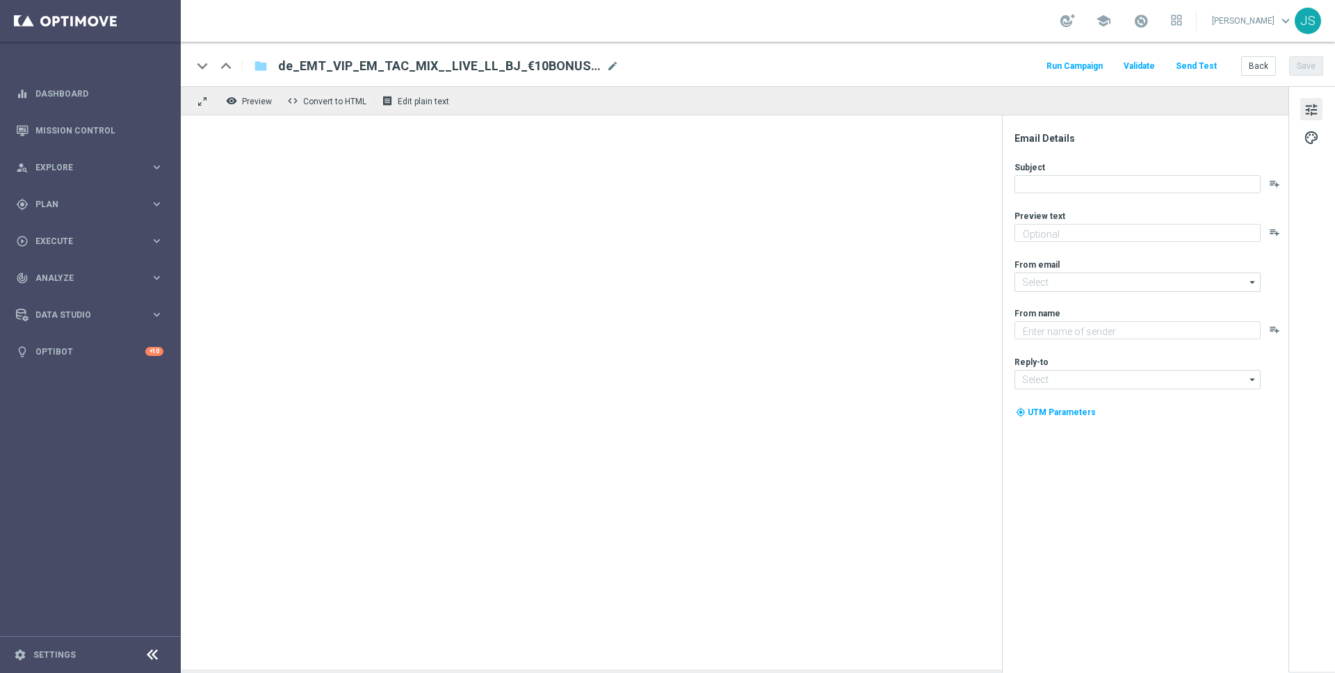 This screenshot has width=1335, height=673. I want to click on button: person_search Explore keyboard_arrow_right, so click(90, 168).